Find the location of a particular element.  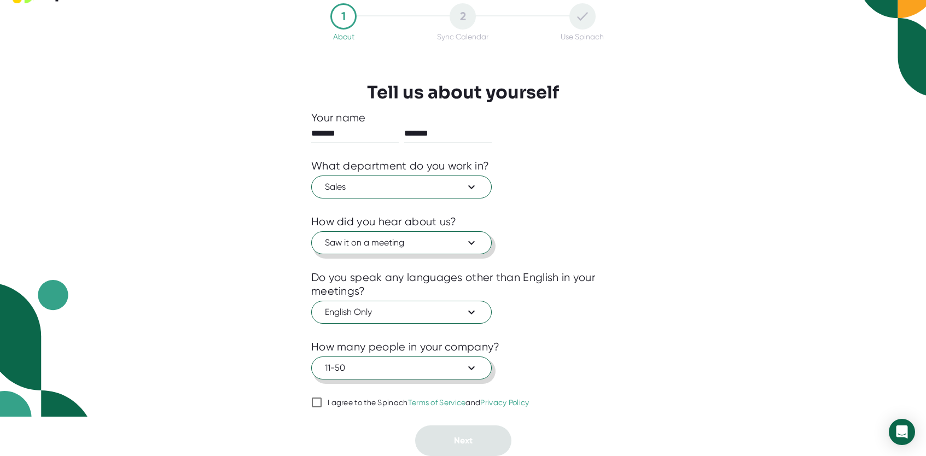

div: What department do you work in? is located at coordinates (400, 166).